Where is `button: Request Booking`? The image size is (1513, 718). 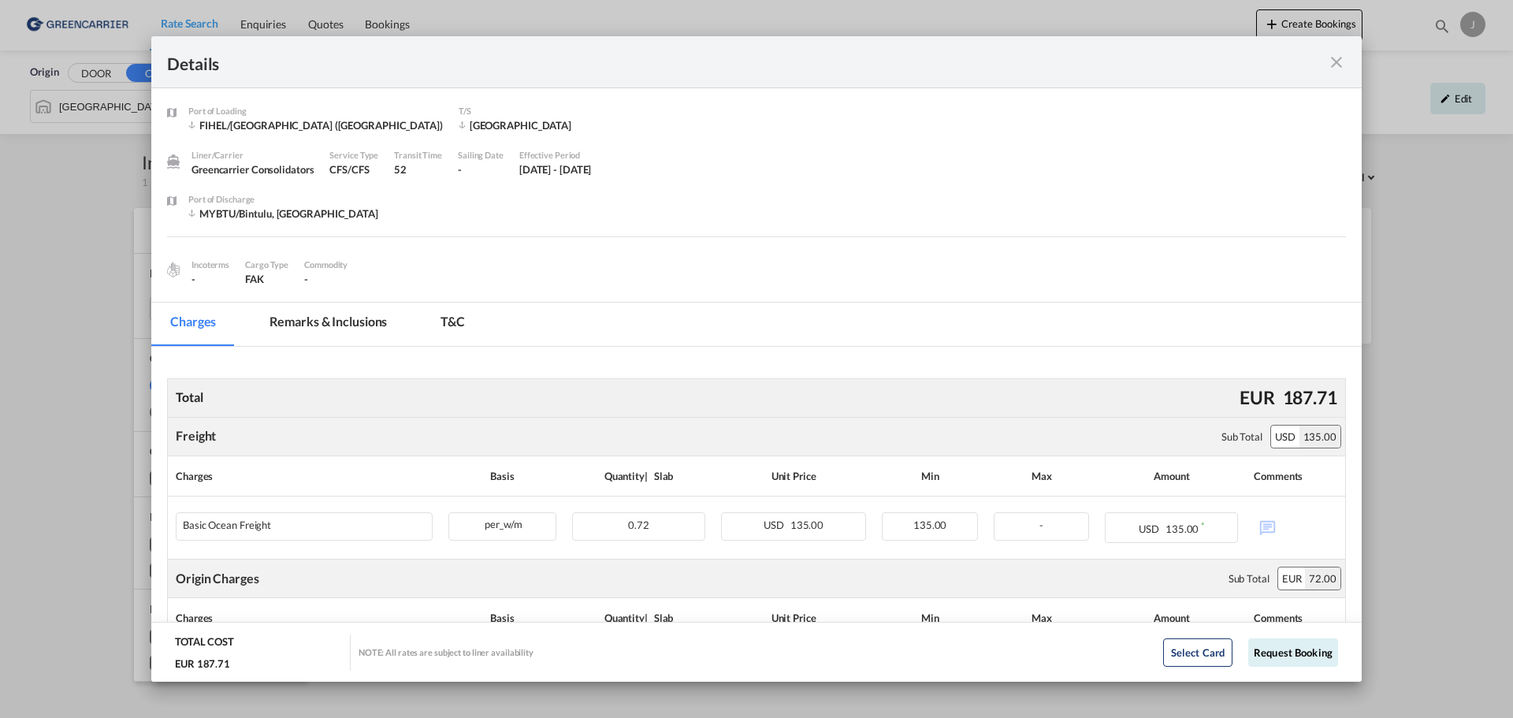
button: Request Booking is located at coordinates (1293, 652).